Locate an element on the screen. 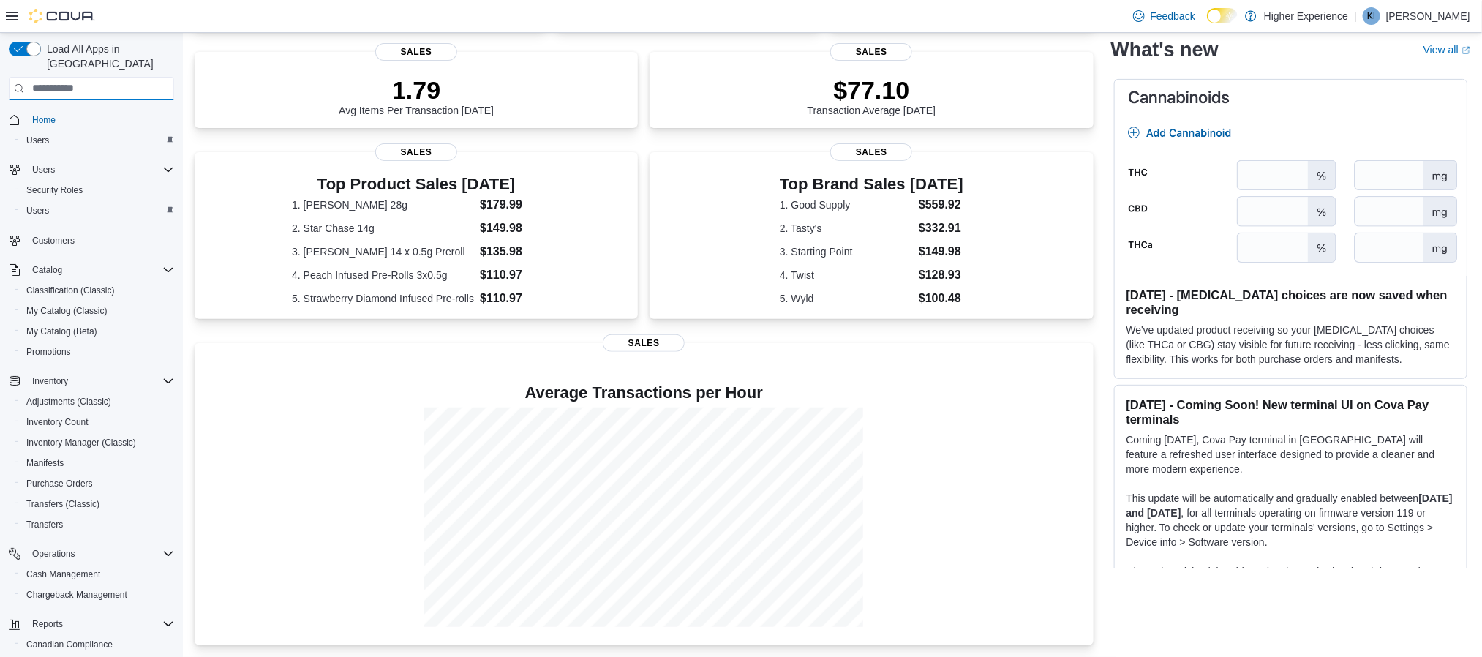 Image resolution: width=1482 pixels, height=657 pixels. a: Users is located at coordinates (37, 211).